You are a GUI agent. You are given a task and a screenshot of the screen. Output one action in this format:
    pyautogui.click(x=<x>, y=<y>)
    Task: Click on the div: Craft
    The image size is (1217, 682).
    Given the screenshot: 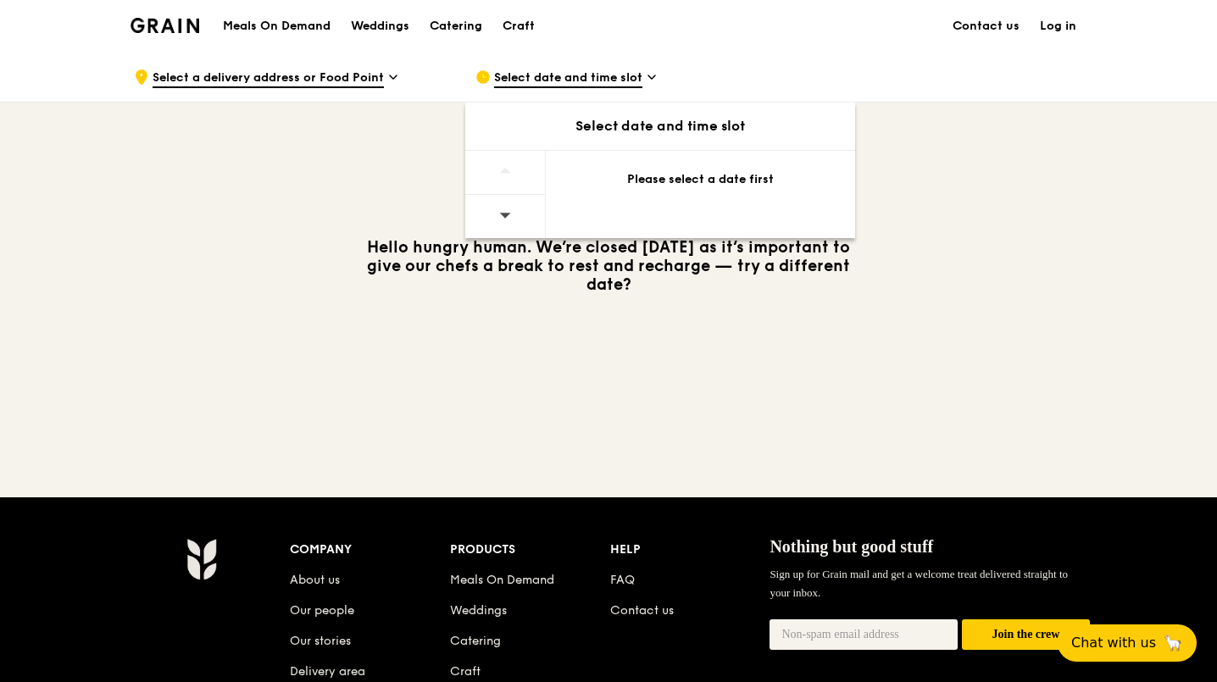 What is the action you would take?
    pyautogui.click(x=519, y=26)
    